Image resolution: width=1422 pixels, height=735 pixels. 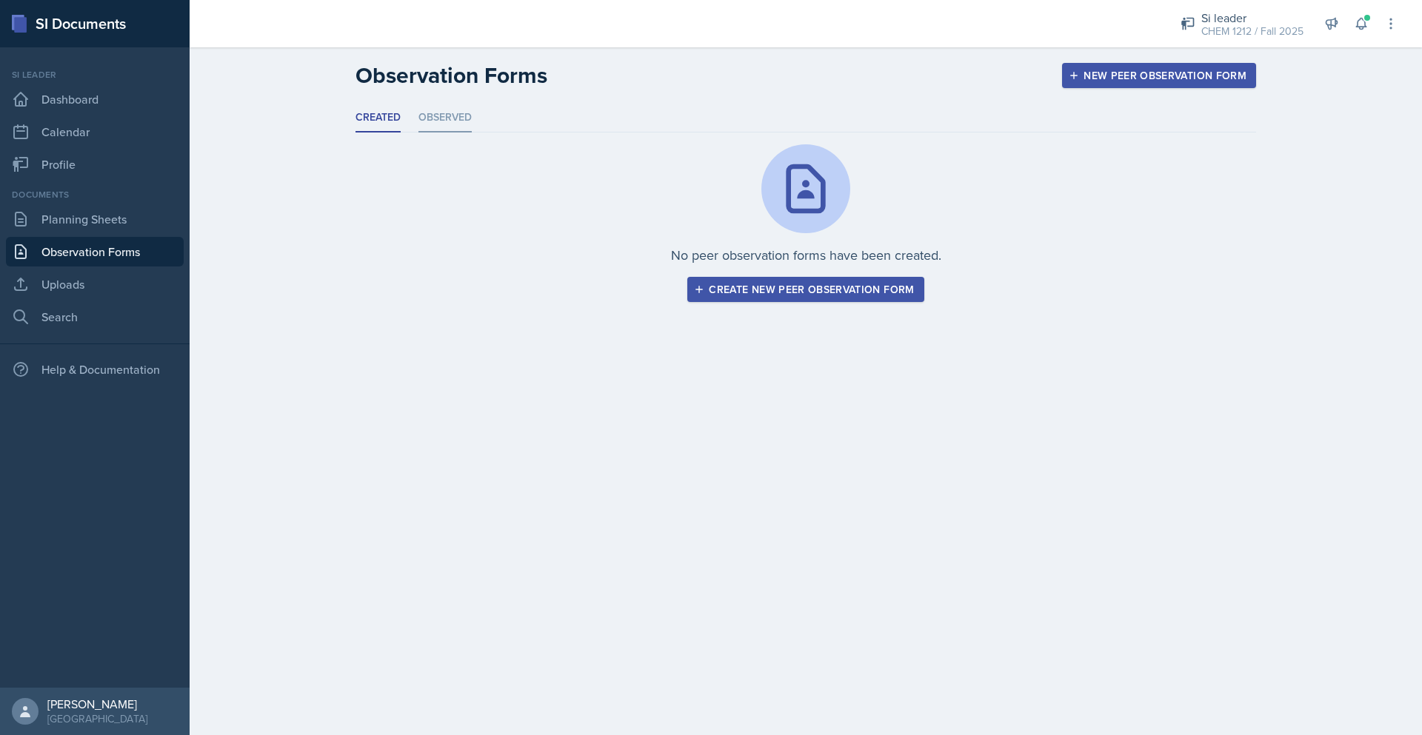 I want to click on li: Created, so click(x=378, y=118).